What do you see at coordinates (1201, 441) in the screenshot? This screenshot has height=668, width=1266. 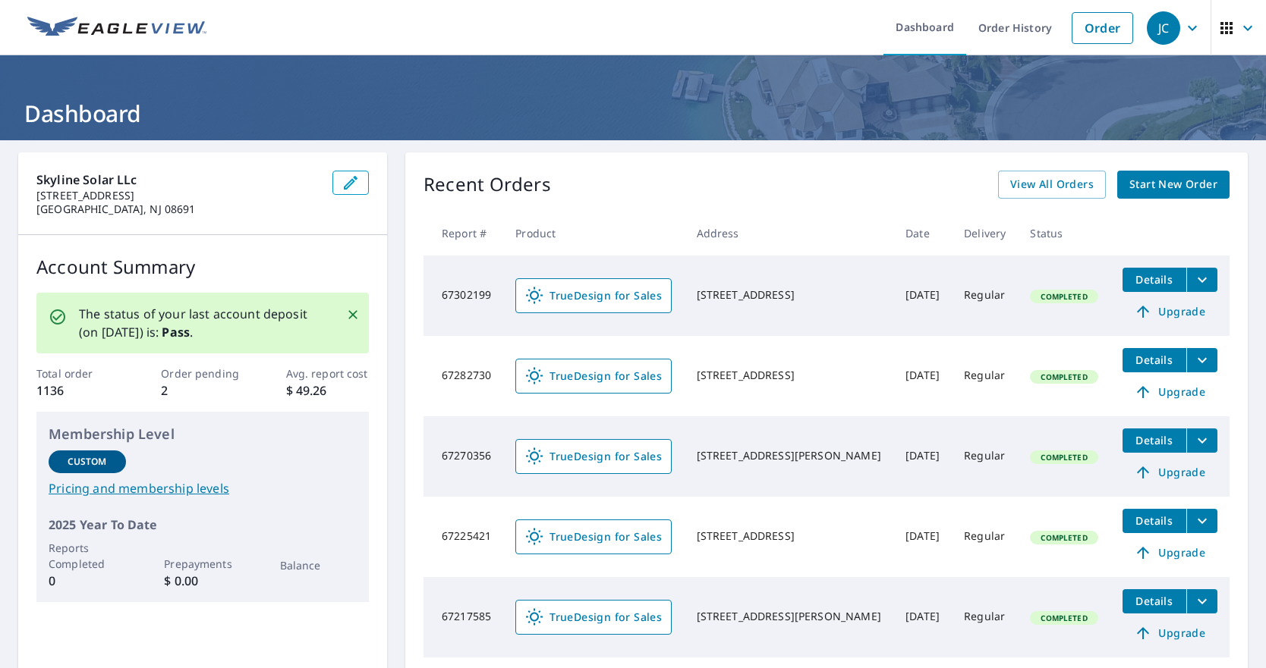 I see `button: filesDropdownBtn-67270356` at bounding box center [1201, 441].